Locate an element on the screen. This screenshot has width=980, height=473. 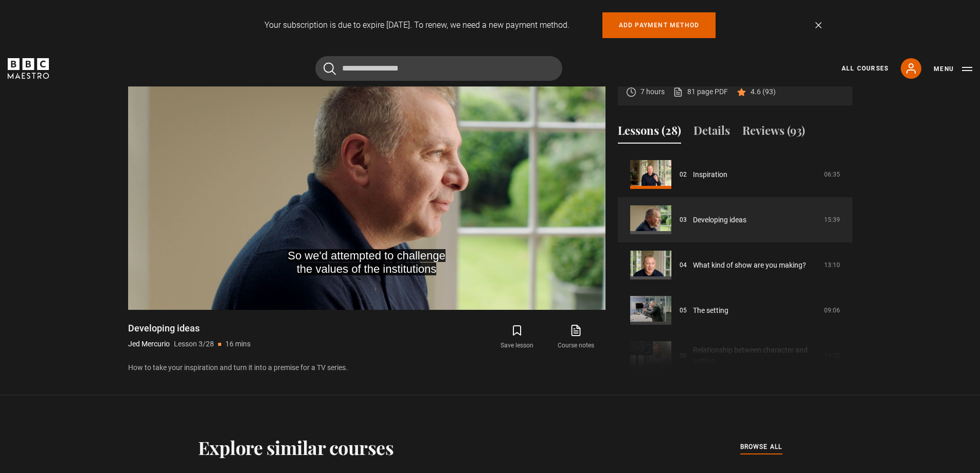
p: Lesson 3/28 is located at coordinates (194, 344).